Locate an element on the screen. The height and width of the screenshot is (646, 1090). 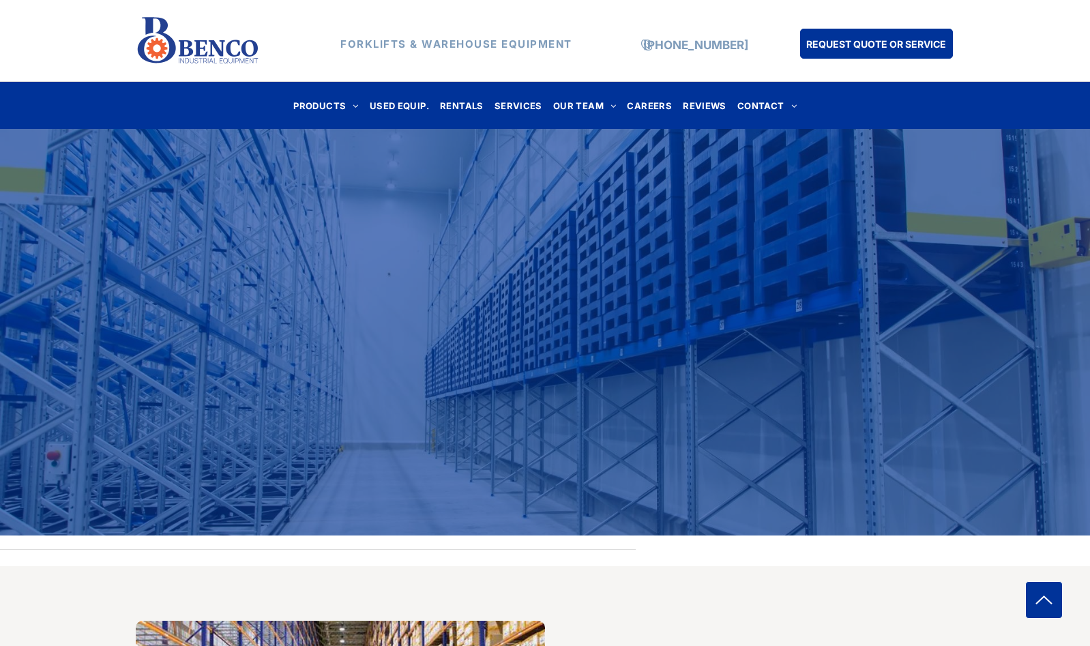
span: REQUEST QUOTE OR SERVICE is located at coordinates (876, 44).